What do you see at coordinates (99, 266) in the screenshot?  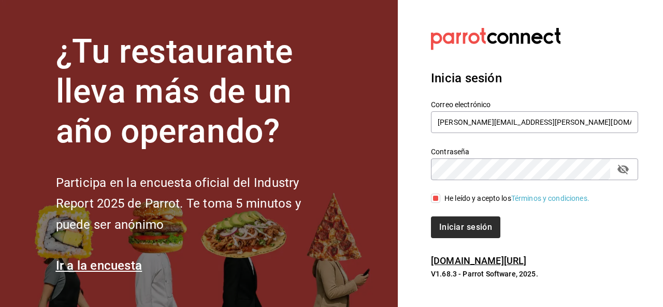 I see `a: Ir a la encuesta` at bounding box center [99, 266].